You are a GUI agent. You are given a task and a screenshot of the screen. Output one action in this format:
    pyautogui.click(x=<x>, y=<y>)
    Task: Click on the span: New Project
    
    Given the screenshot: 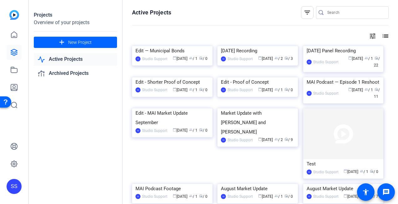 What is the action you would take?
    pyautogui.click(x=80, y=42)
    